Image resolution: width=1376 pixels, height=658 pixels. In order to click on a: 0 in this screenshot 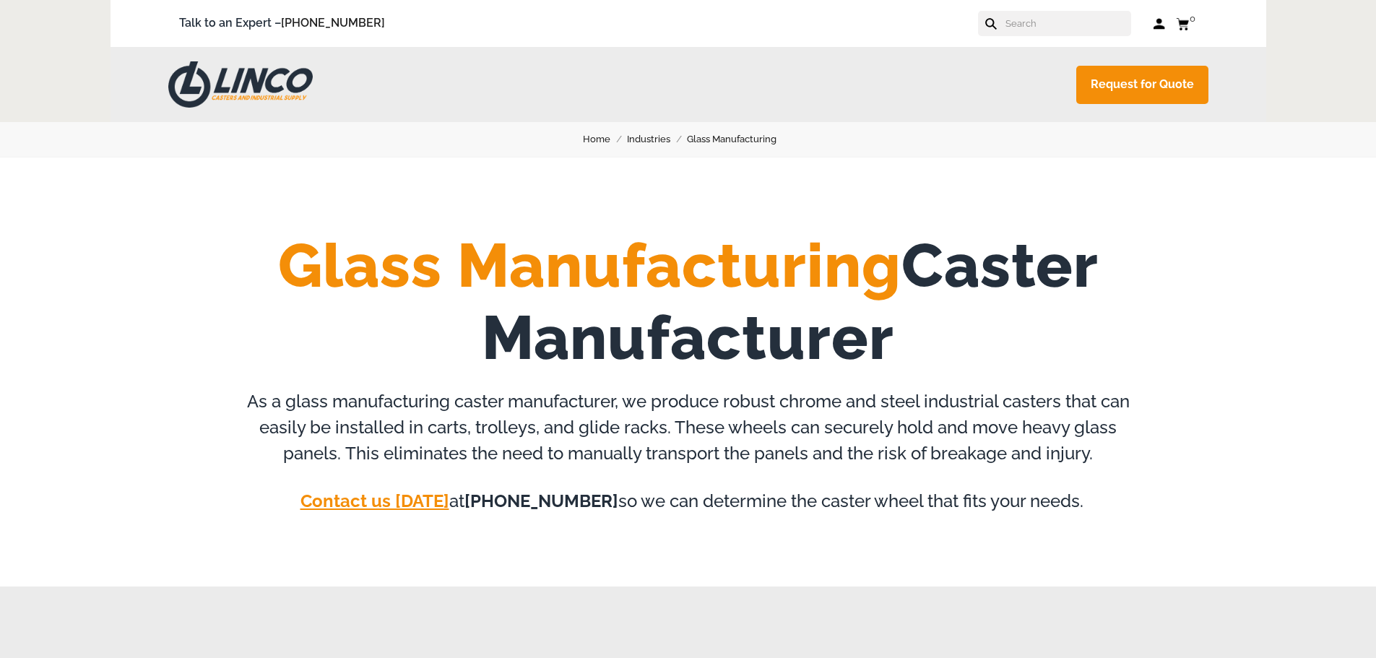, I will do `click(1186, 23)`.